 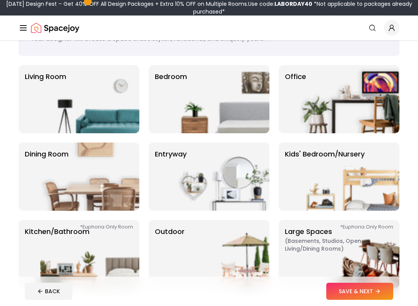 I want to click on p: entryway, so click(x=171, y=177).